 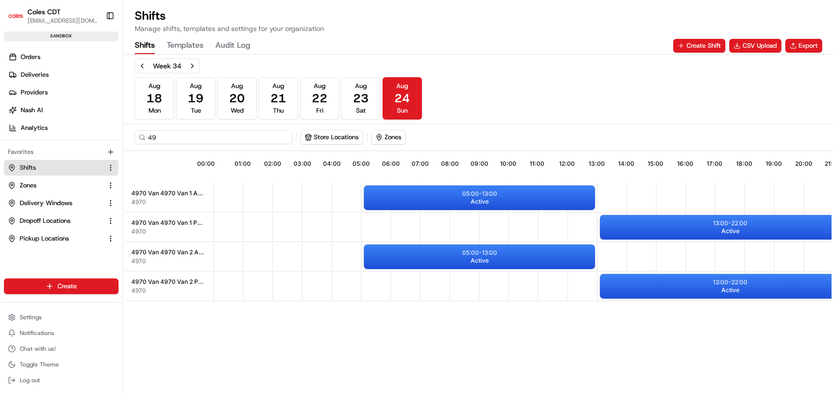 I want to click on span: 03:00, so click(x=302, y=164).